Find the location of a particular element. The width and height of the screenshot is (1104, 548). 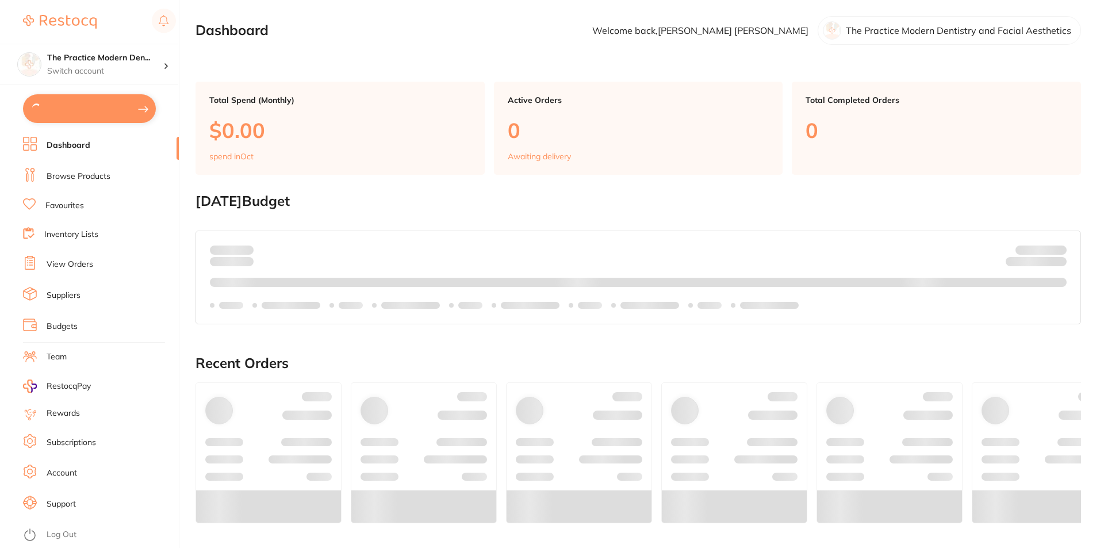

h2: Dashboard is located at coordinates (232, 30).